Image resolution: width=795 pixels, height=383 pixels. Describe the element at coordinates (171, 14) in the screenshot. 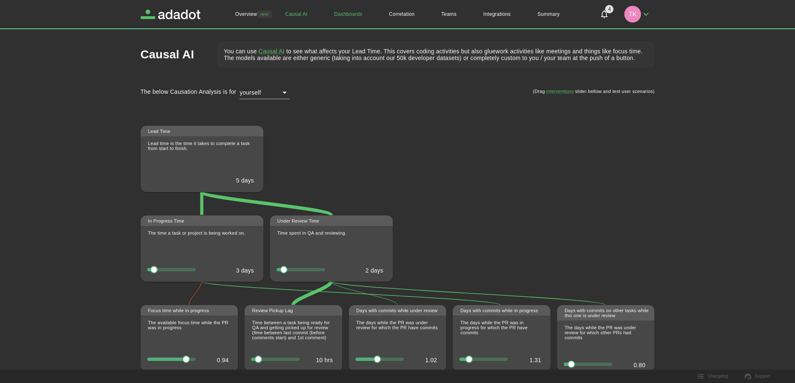

I see `a: Adadot Homepage` at that location.